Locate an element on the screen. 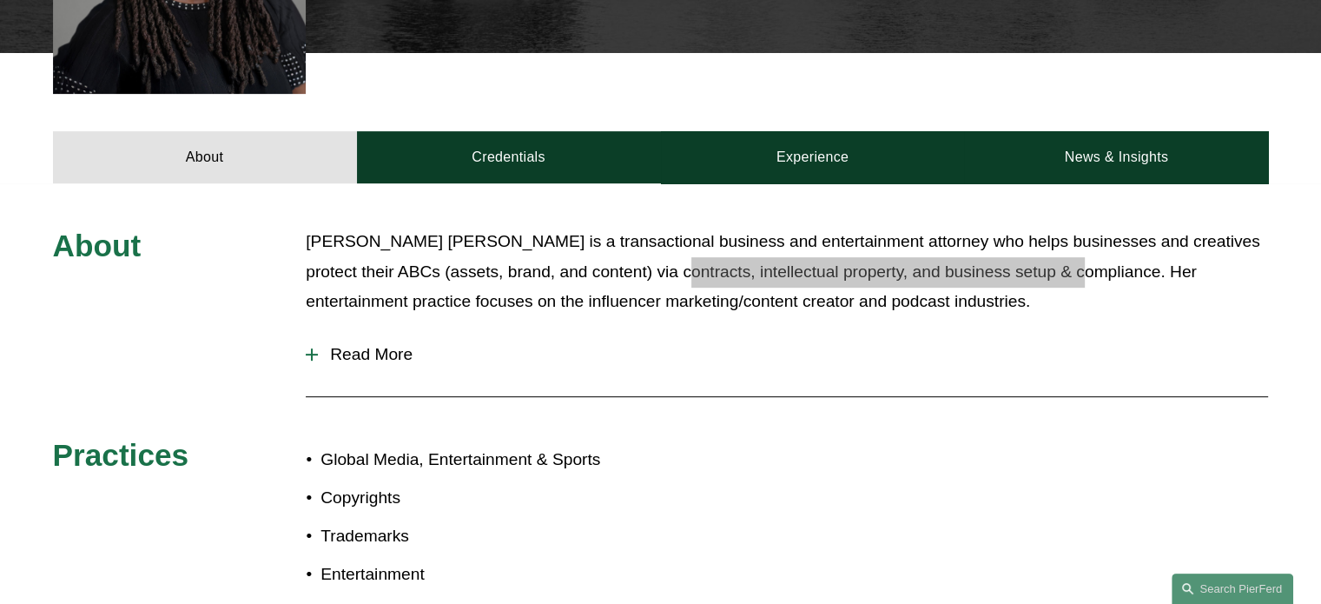 This screenshot has height=604, width=1321. a: About is located at coordinates (205, 157).